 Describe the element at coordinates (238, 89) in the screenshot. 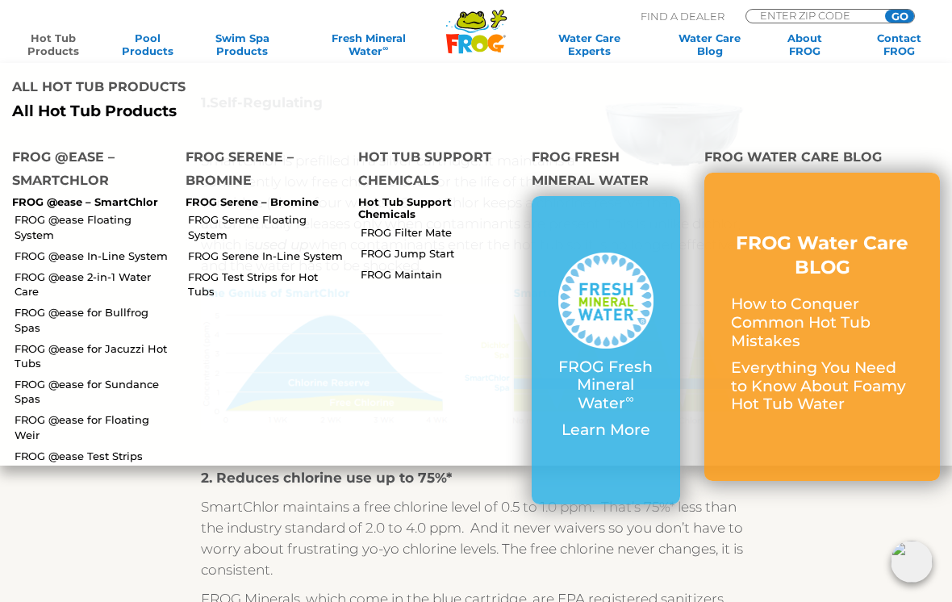

I see `h4: All Hot Tub Products` at that location.